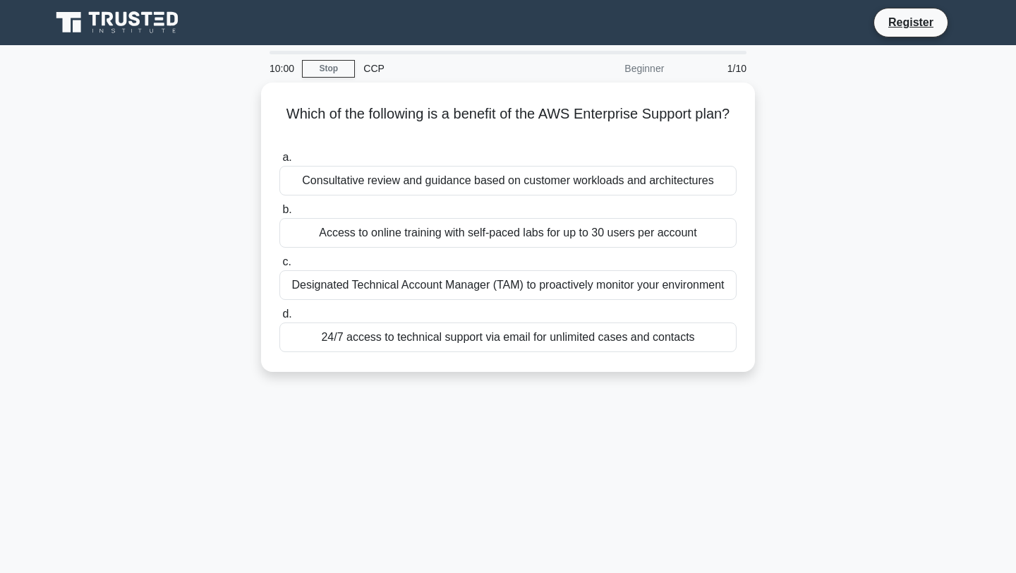 The image size is (1016, 573). What do you see at coordinates (508, 337) in the screenshot?
I see `div: 24/7 access to technical support via email for unlimited cases and contacts` at bounding box center [508, 337].